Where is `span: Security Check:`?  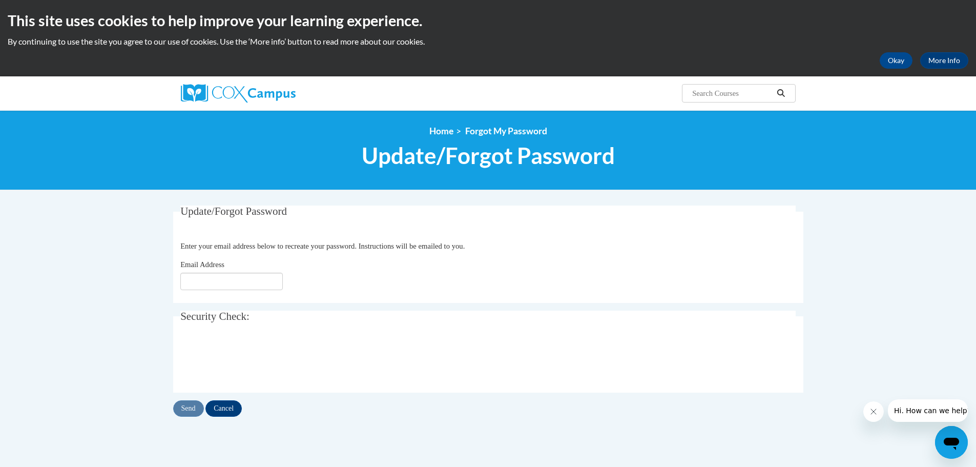 span: Security Check: is located at coordinates (215, 316).